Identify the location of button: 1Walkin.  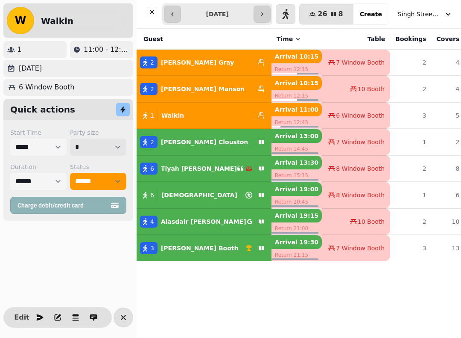
(204, 115).